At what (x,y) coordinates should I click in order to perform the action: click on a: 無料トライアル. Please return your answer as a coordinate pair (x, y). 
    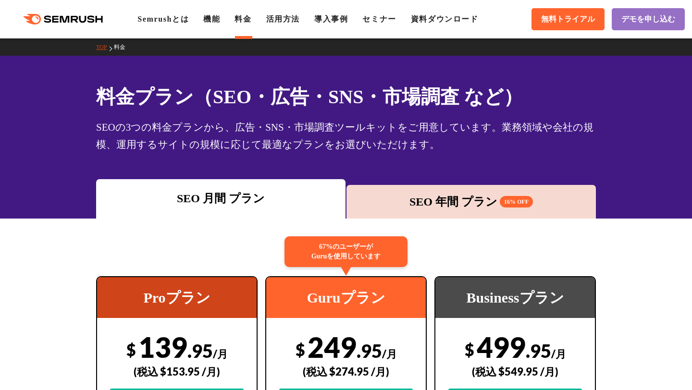
    Looking at the image, I should click on (568, 19).